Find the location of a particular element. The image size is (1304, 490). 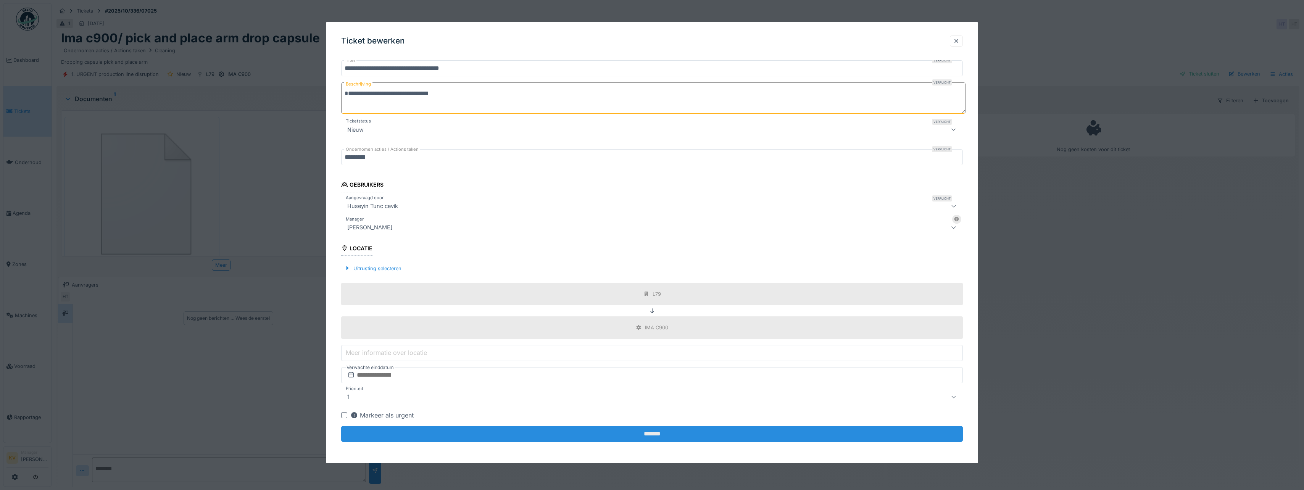

label: Aangevraagd door is located at coordinates (364, 197).